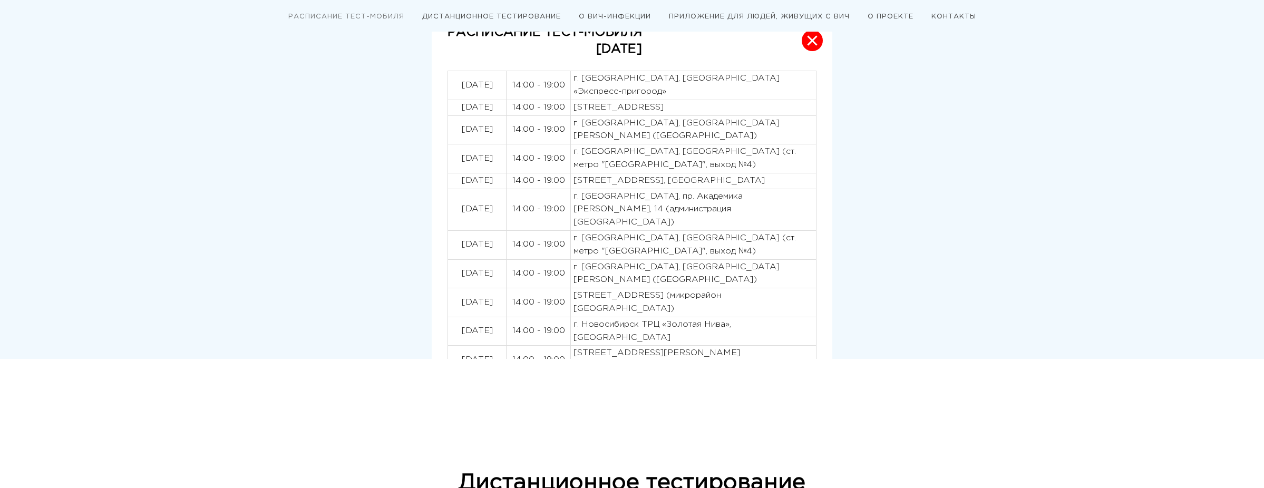 This screenshot has height=488, width=1264. Describe the element at coordinates (346, 16) in the screenshot. I see `a: РАСПИСАНИЕ ТЕСТ-МОБИЛЯ` at that location.